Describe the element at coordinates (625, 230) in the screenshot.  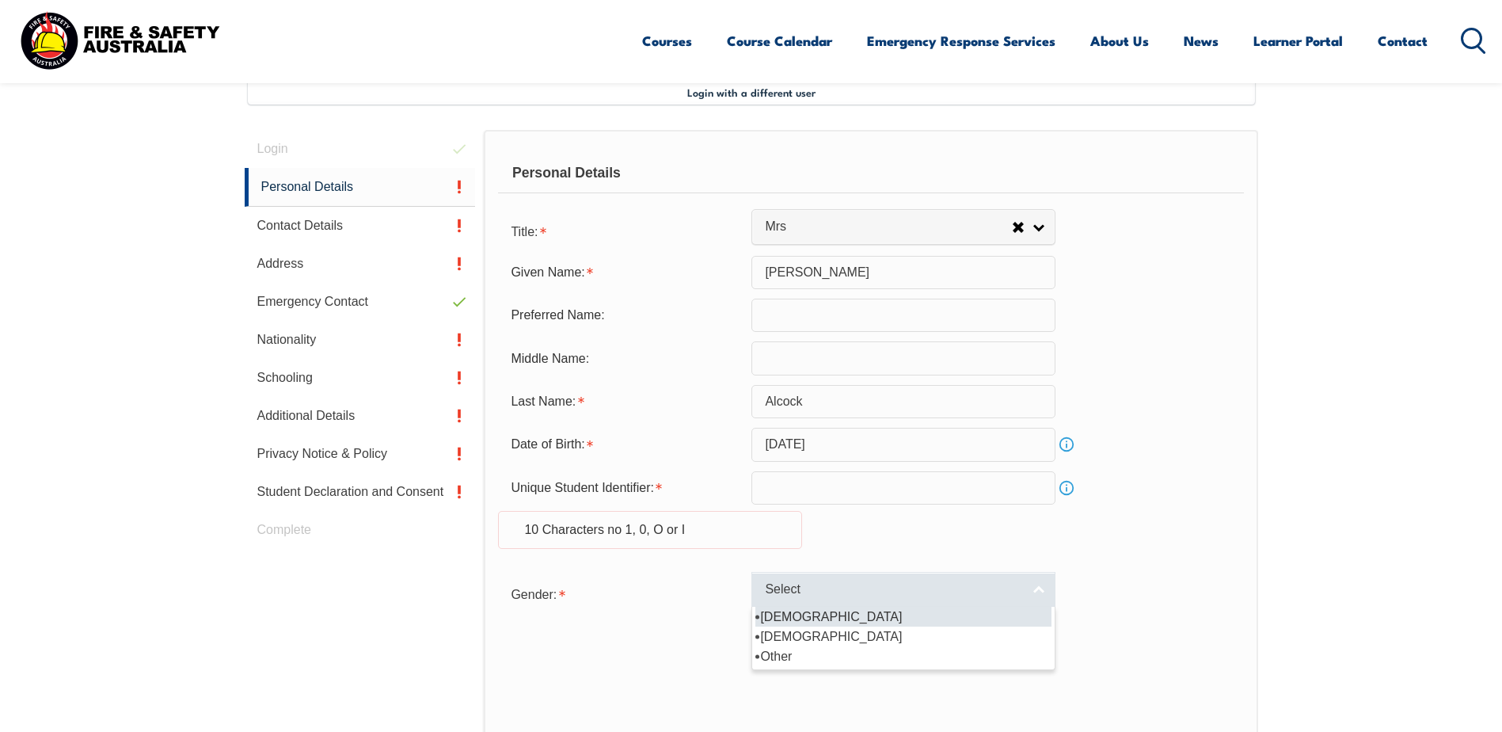
I see `div: Title is required.` at that location.